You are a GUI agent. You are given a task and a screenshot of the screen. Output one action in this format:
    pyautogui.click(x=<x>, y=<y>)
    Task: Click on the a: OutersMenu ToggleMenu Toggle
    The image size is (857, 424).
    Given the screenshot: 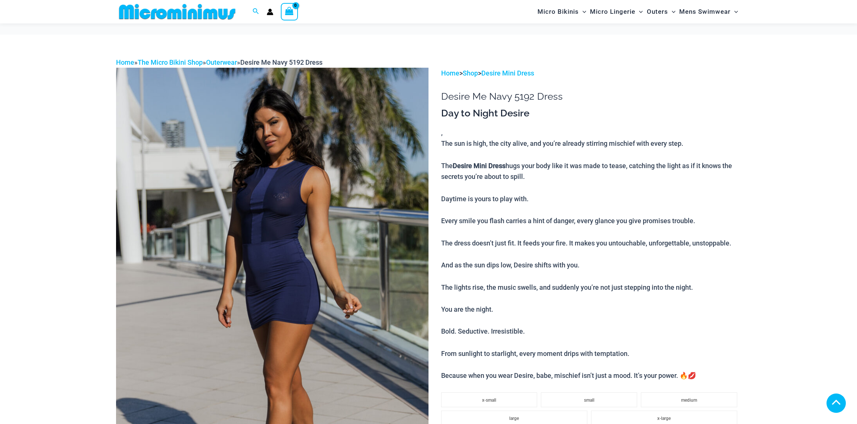 What is the action you would take?
    pyautogui.click(x=661, y=12)
    